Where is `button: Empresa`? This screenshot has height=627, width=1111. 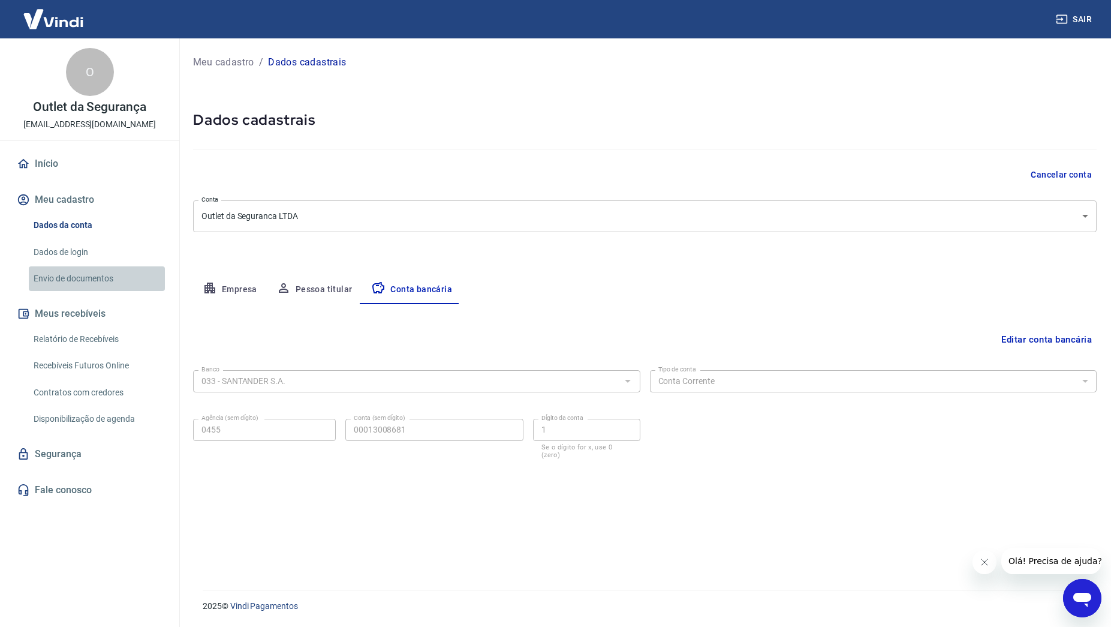 button: Empresa is located at coordinates (230, 290).